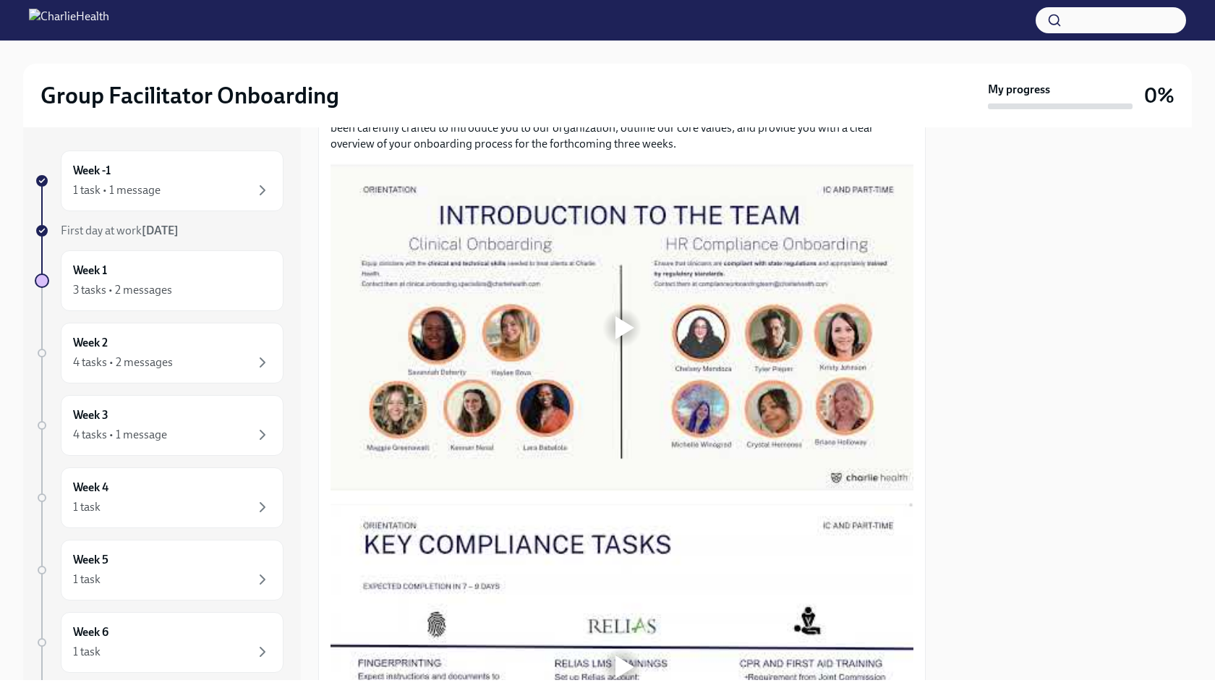  I want to click on h2: Group Facilitator Onboarding, so click(190, 95).